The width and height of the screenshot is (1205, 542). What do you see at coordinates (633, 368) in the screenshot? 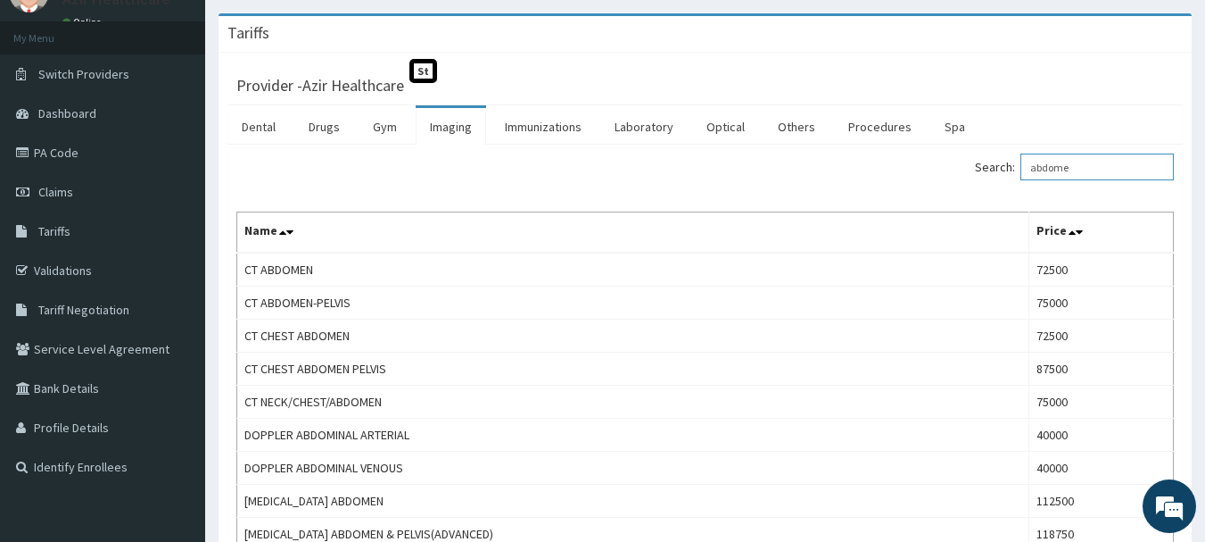
I see `td: CT CHEST ABDOMEN PELVIS` at bounding box center [633, 368].